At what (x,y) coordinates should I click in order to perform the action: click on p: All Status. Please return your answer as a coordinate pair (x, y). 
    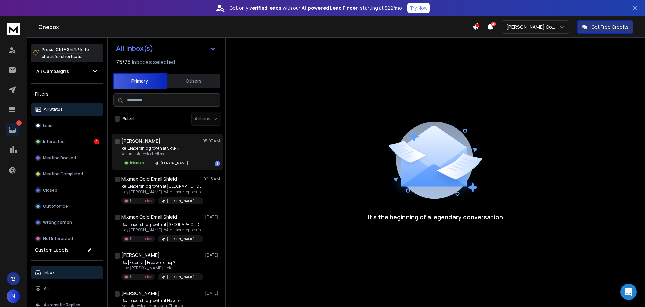
    Looking at the image, I should click on (53, 109).